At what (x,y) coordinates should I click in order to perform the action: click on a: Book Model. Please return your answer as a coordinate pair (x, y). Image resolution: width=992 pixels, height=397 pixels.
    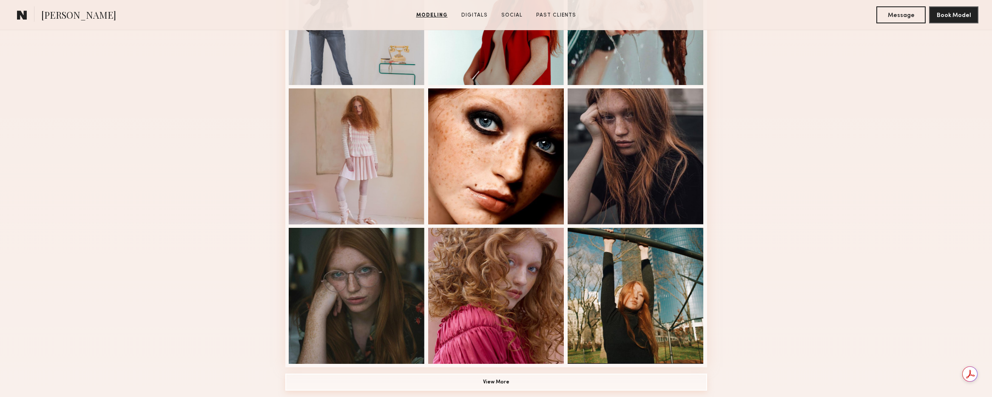
    Looking at the image, I should click on (954, 14).